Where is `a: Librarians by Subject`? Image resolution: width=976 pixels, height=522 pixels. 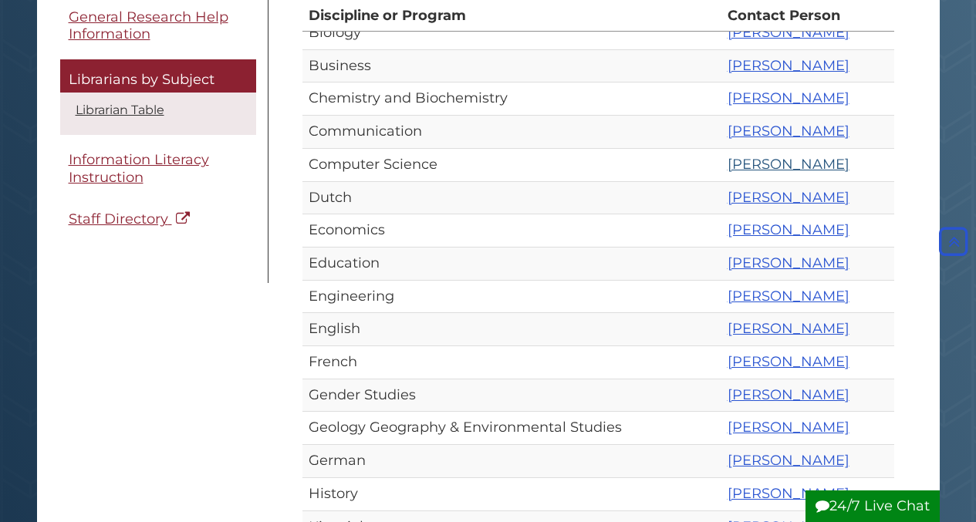 a: Librarians by Subject is located at coordinates (158, 76).